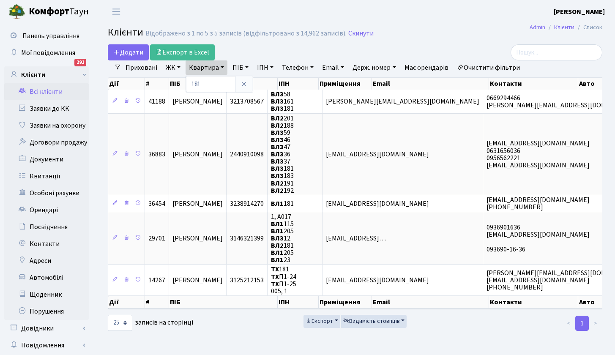 The width and height of the screenshot is (615, 355). Describe the element at coordinates (374, 68) in the screenshot. I see `a: Держ. номер` at that location.